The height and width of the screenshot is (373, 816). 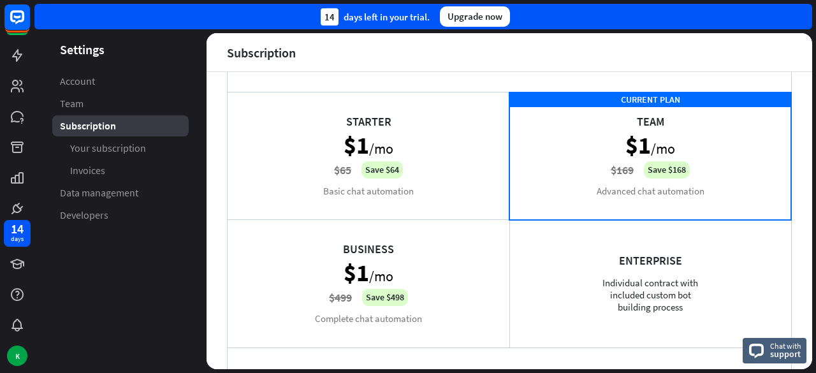 What do you see at coordinates (475, 17) in the screenshot?
I see `div: Upgrade now` at bounding box center [475, 17].